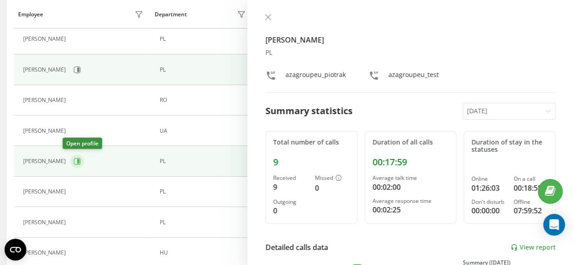 The image size is (574, 265). Describe the element at coordinates (533, 248) in the screenshot. I see `a: View report` at that location.